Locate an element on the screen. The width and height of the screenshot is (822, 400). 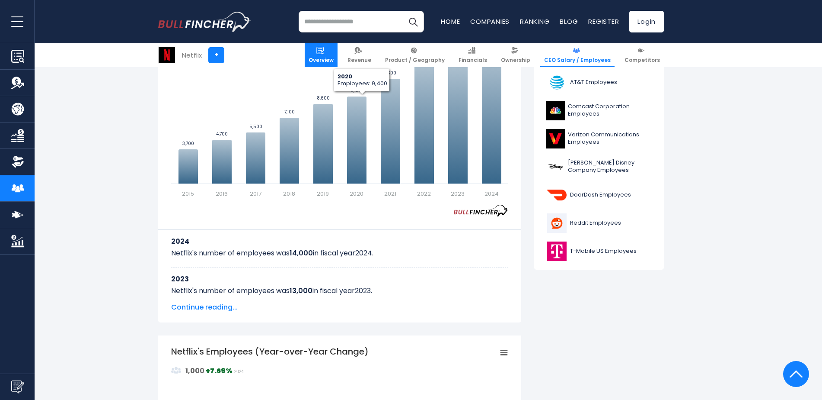
img: VZ logo is located at coordinates (556, 138).